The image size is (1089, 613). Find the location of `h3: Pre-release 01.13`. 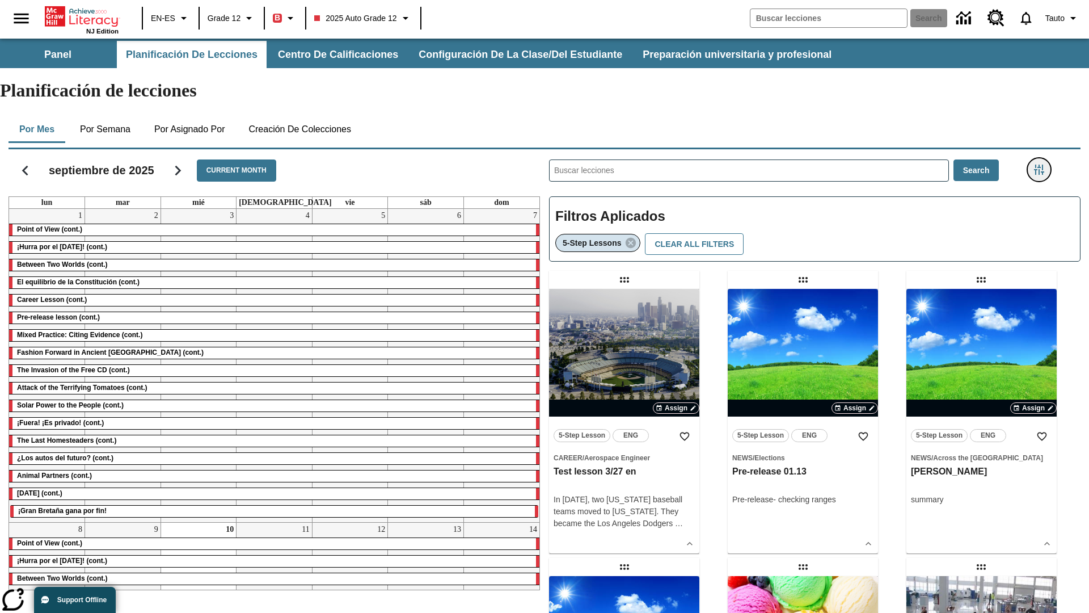

h3: Pre-release 01.13 is located at coordinates (803, 471).